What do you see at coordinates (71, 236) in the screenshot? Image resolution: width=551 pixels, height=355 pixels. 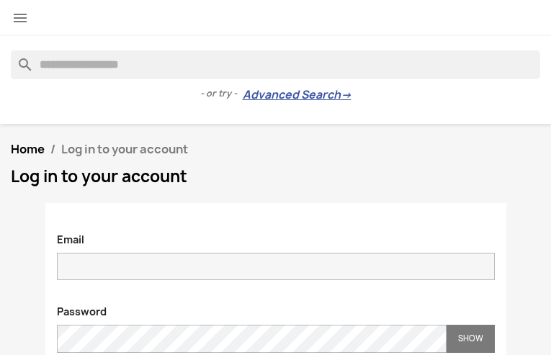 I see `label: Email` at bounding box center [71, 236].